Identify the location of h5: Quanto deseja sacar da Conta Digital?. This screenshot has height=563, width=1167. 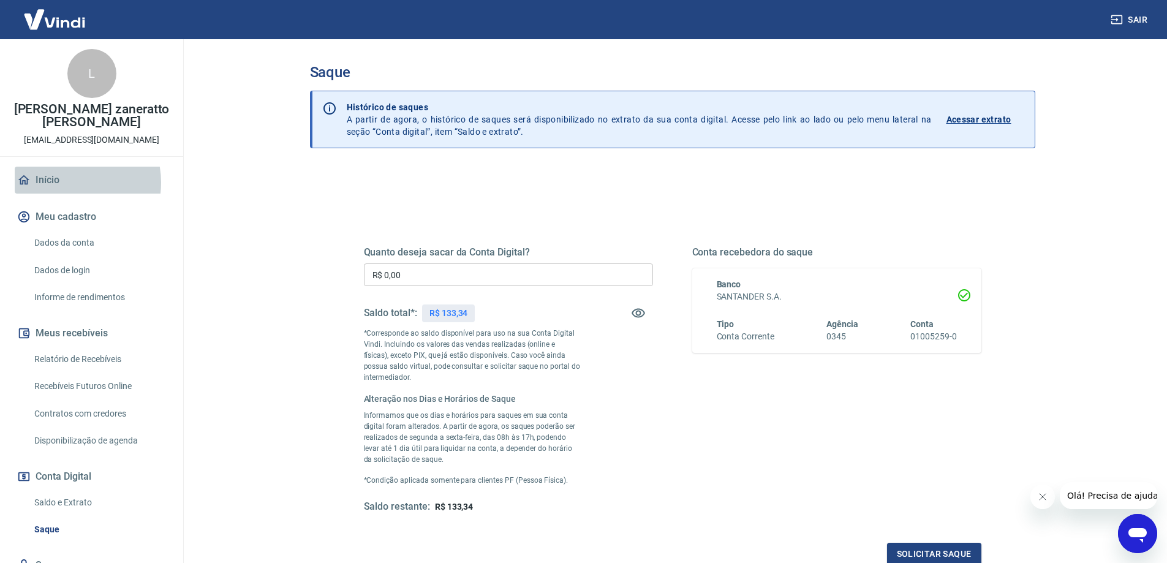
(509, 252).